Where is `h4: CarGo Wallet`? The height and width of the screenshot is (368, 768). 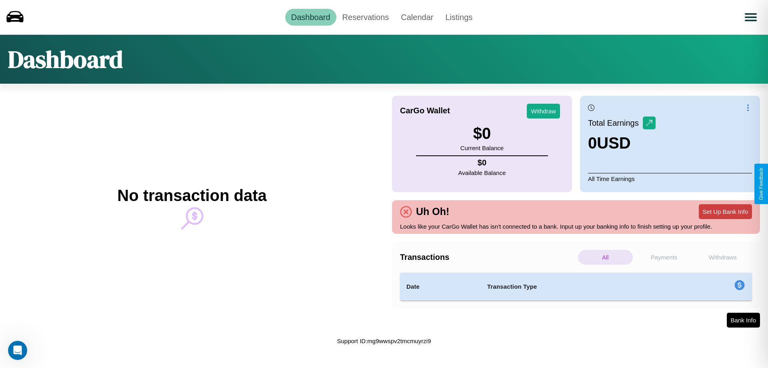
h4: CarGo Wallet is located at coordinates (425, 110).